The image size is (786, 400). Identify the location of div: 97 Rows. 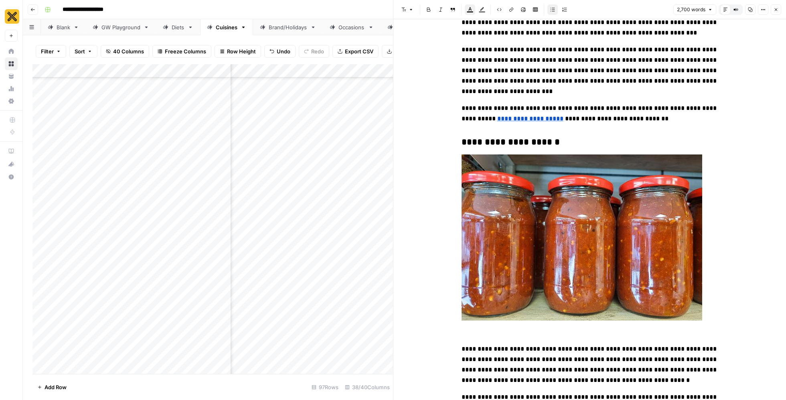
(325, 387).